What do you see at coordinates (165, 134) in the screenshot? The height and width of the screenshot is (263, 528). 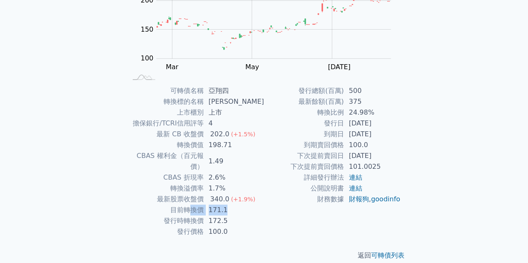 I see `td: 最新 CB 收盤價` at bounding box center [165, 134].